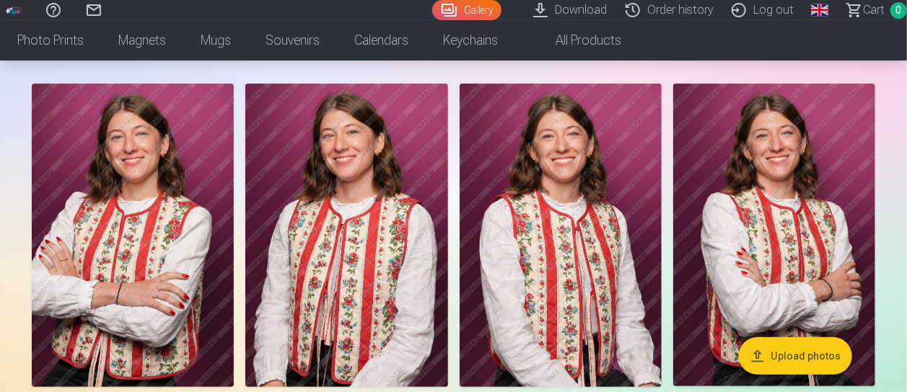 The width and height of the screenshot is (907, 392). I want to click on button: Upload photos, so click(795, 356).